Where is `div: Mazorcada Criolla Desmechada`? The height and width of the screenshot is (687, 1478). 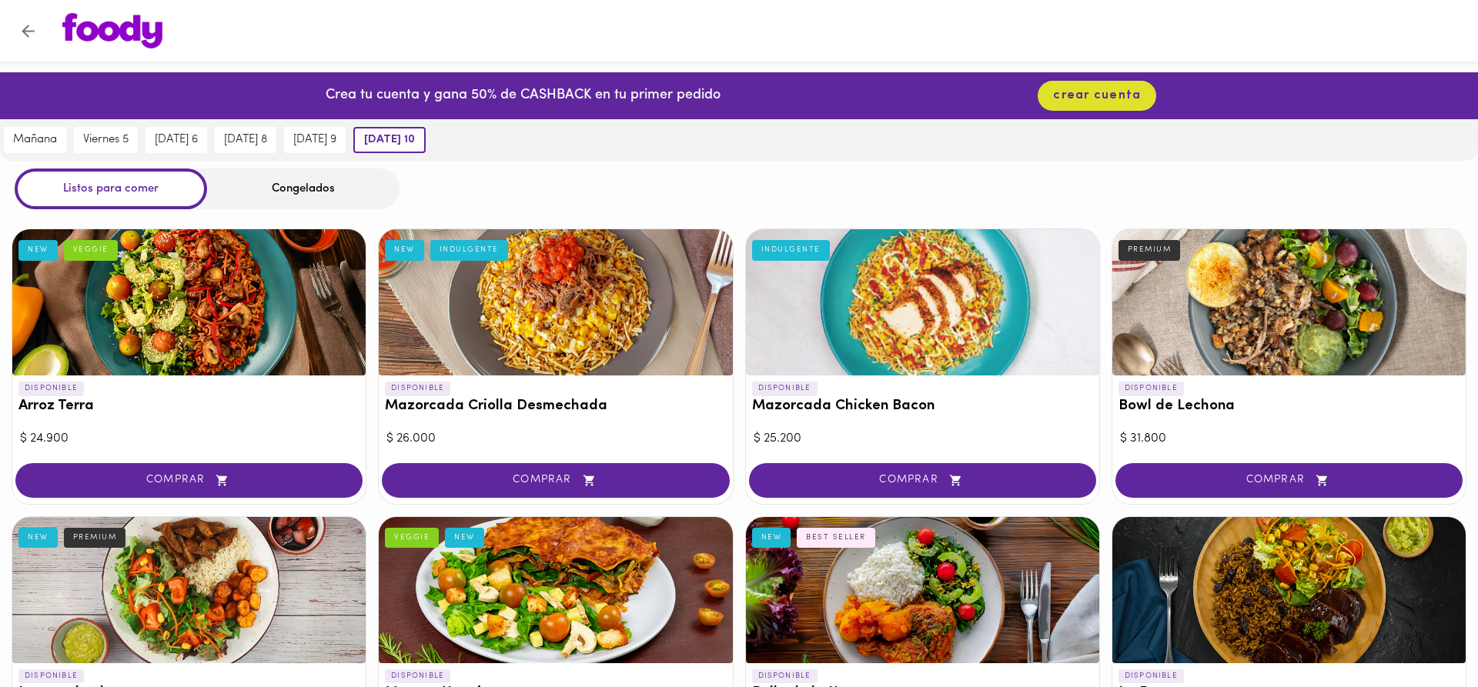 div: Mazorcada Criolla Desmechada is located at coordinates (555, 302).